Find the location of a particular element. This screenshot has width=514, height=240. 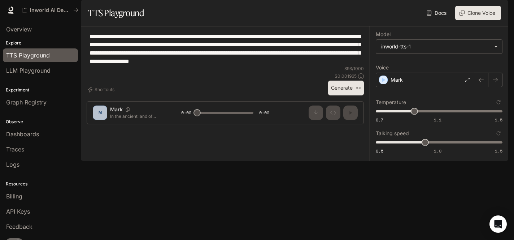

button: Shortcuts is located at coordinates (102, 90).